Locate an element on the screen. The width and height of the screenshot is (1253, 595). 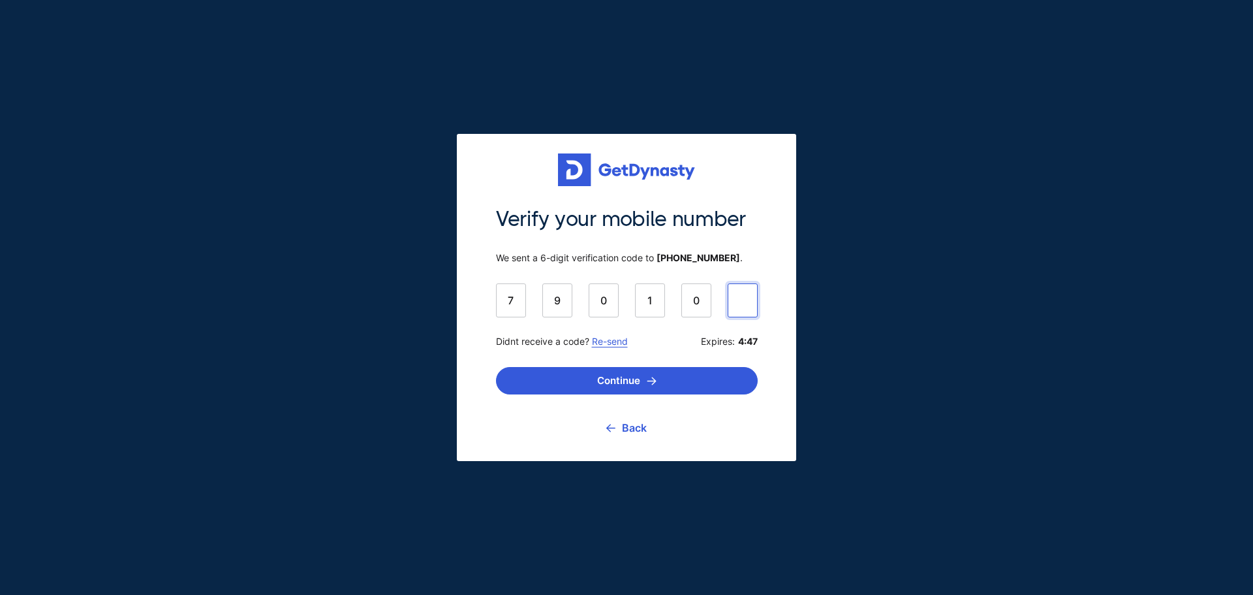
span: Expires: is located at coordinates (729, 341).